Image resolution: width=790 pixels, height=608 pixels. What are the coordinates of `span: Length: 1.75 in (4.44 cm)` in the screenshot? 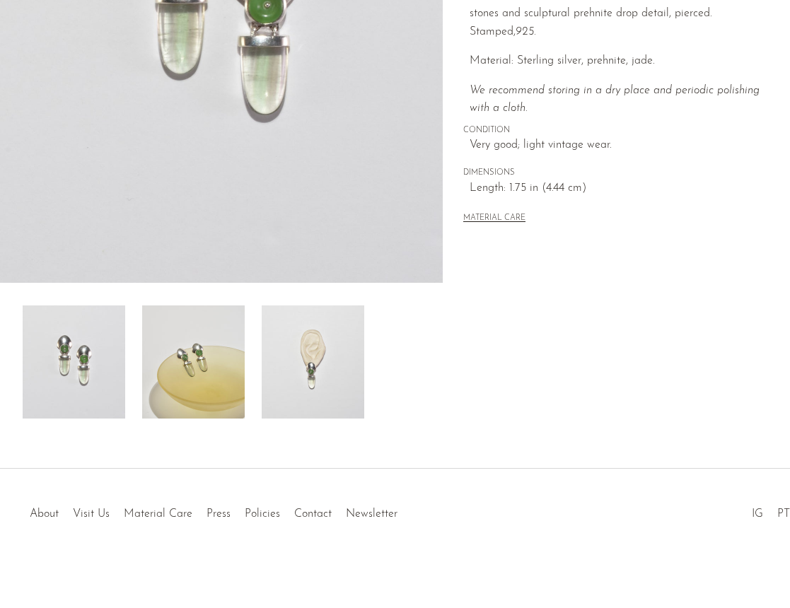 It's located at (618, 189).